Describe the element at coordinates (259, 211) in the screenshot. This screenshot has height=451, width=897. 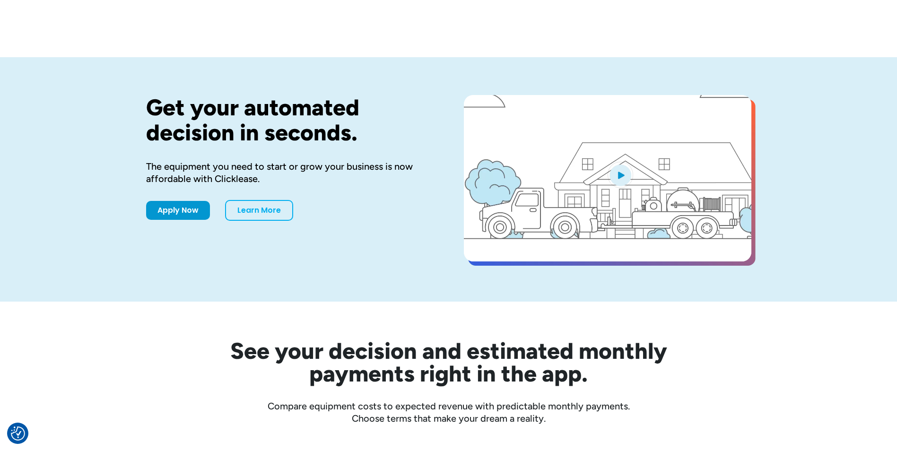
I see `a: Learn More` at that location.